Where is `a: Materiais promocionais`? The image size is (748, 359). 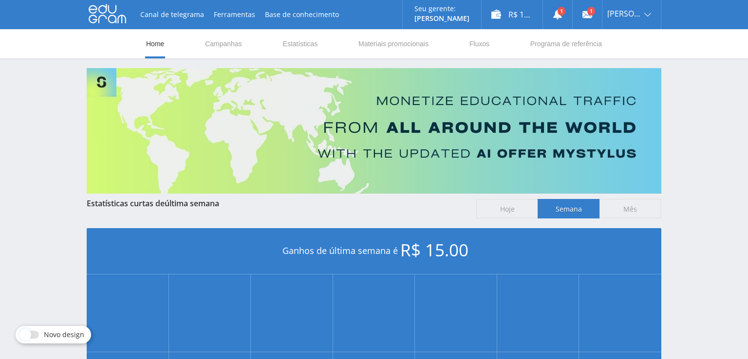 a: Materiais promocionais is located at coordinates (394, 44).